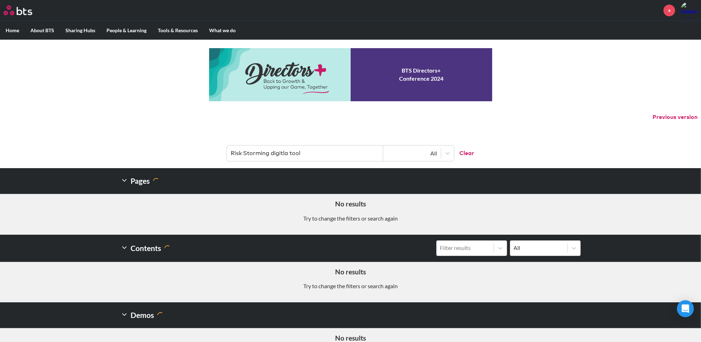 This screenshot has width=701, height=342. Describe the element at coordinates (689, 10) in the screenshot. I see `a: Profile` at that location.